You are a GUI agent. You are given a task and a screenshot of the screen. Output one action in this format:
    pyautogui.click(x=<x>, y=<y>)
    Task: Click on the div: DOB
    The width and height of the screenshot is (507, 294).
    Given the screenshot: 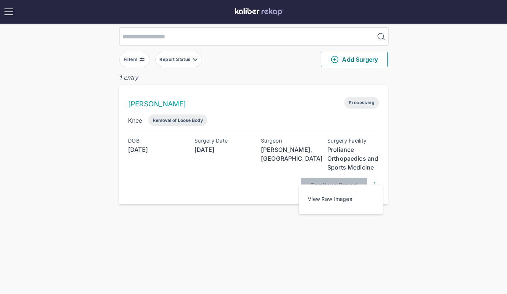 What is the action you would take?
    pyautogui.click(x=154, y=141)
    